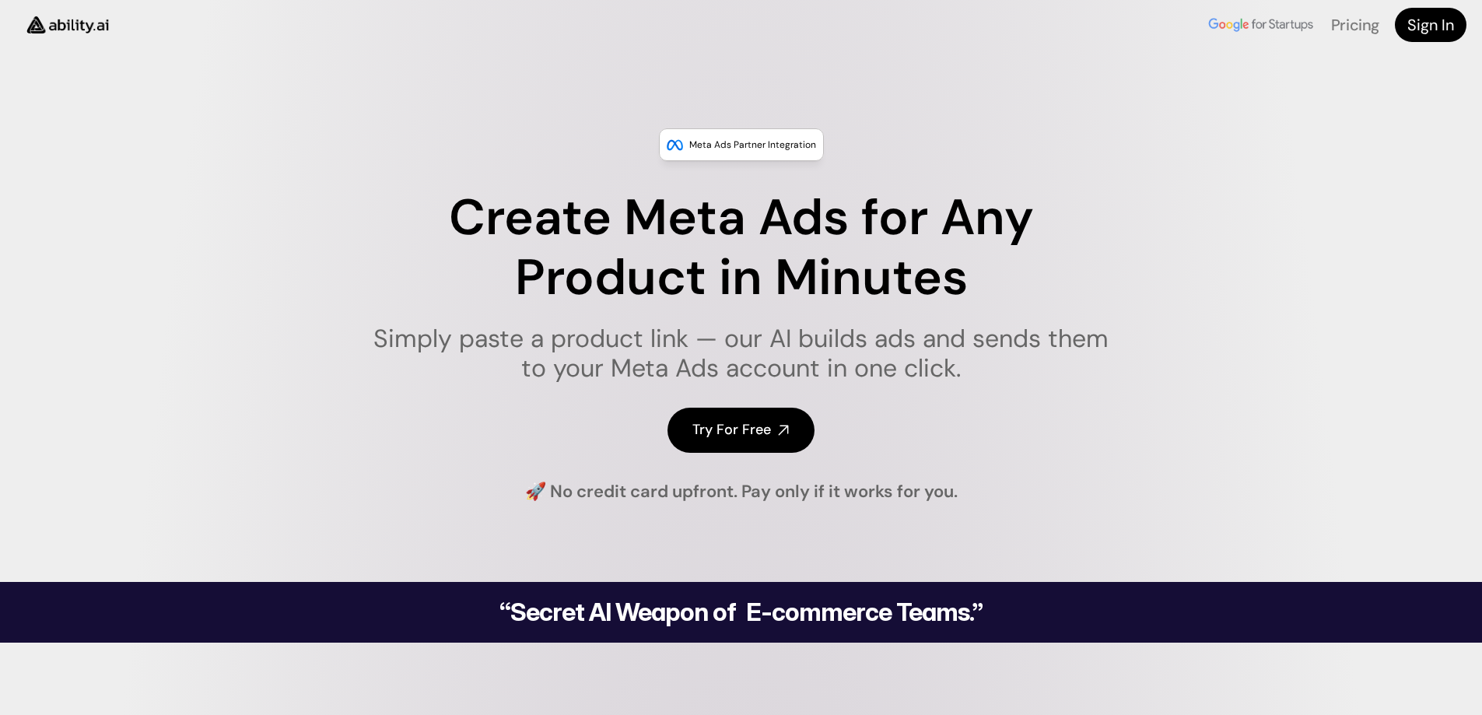 Image resolution: width=1482 pixels, height=715 pixels. I want to click on h4: Sign In, so click(1431, 25).